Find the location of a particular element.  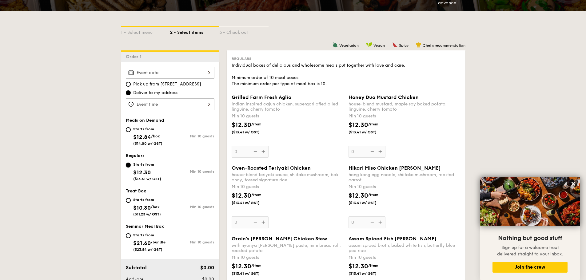

span: ($11.23 w/ GST) is located at coordinates (147, 214).